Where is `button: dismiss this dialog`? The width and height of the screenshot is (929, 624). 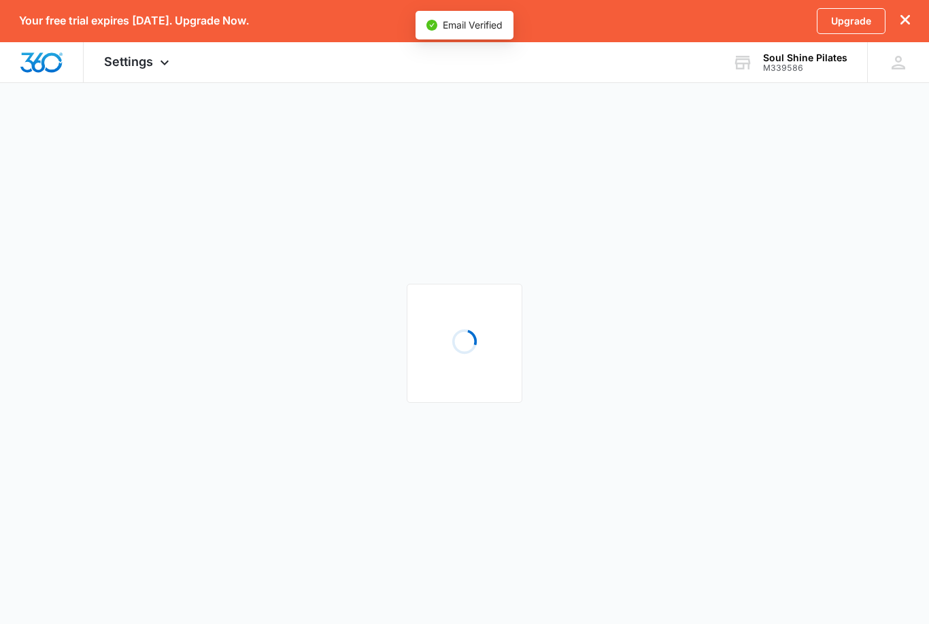
button: dismiss this dialog is located at coordinates (906, 20).